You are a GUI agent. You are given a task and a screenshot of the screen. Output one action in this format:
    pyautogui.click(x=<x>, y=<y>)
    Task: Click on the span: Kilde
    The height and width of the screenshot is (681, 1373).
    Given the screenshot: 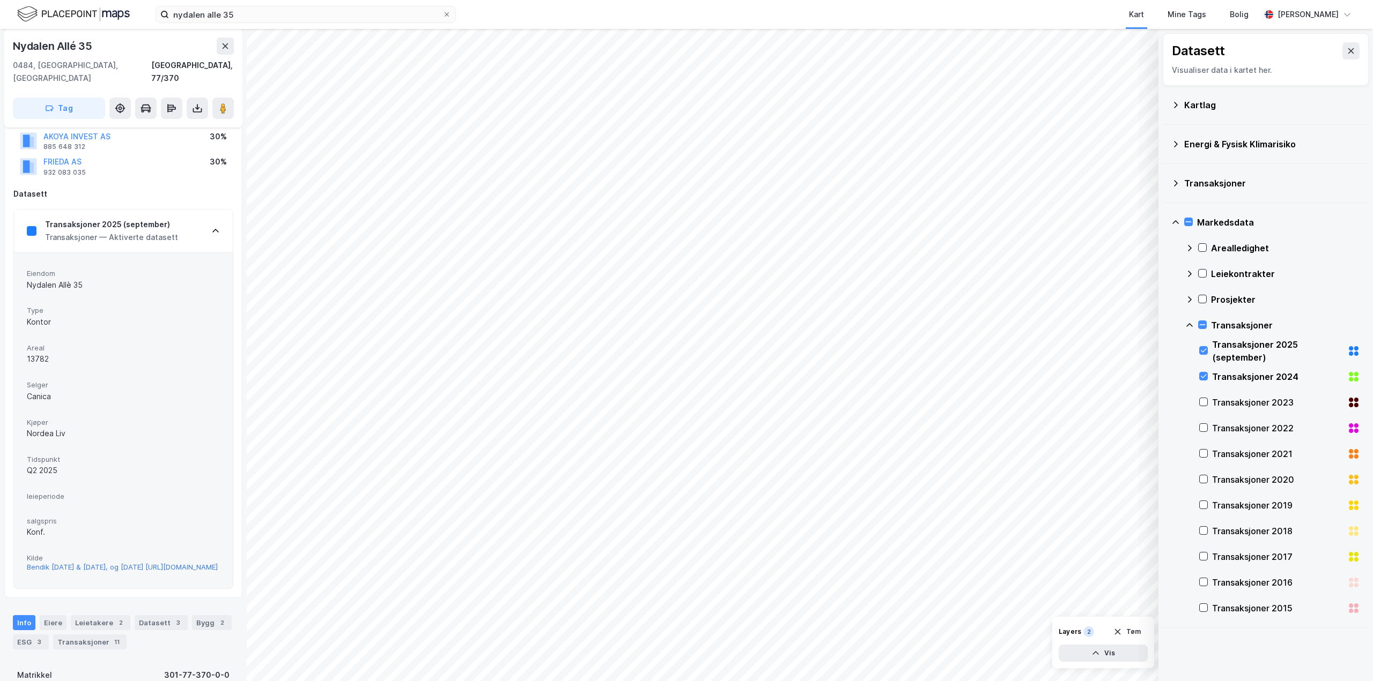 What is the action you would take?
    pyautogui.click(x=123, y=558)
    